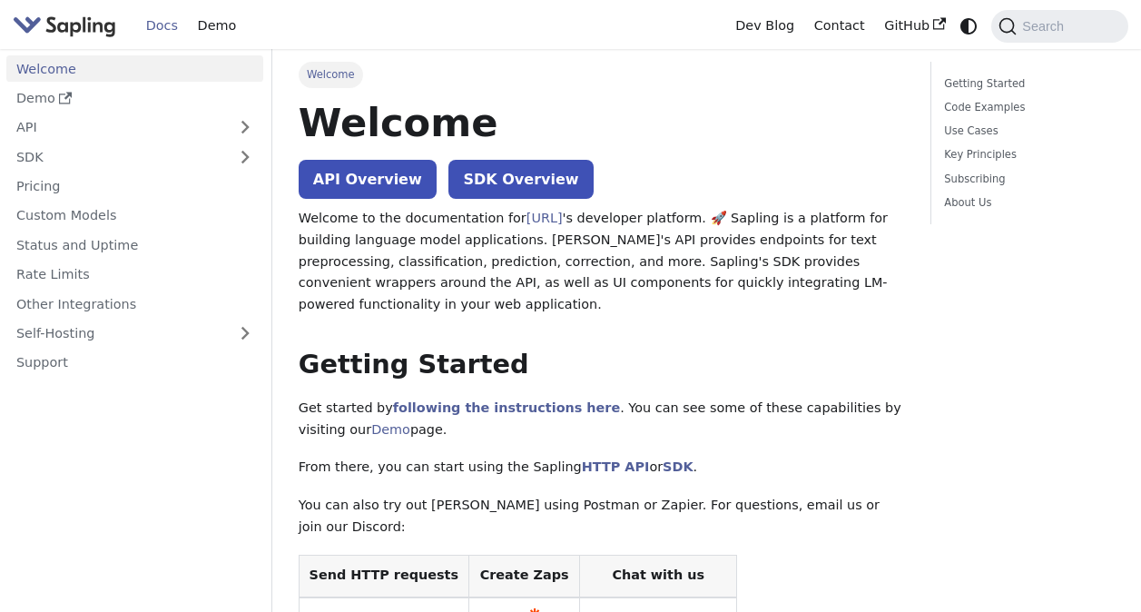  Describe the element at coordinates (1026, 107) in the screenshot. I see `a: Code Examples` at that location.